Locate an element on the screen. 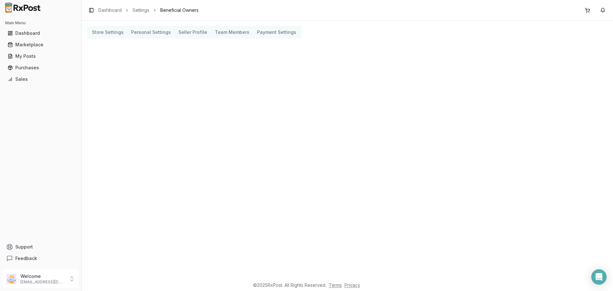  a: Marketplace is located at coordinates (41, 45).